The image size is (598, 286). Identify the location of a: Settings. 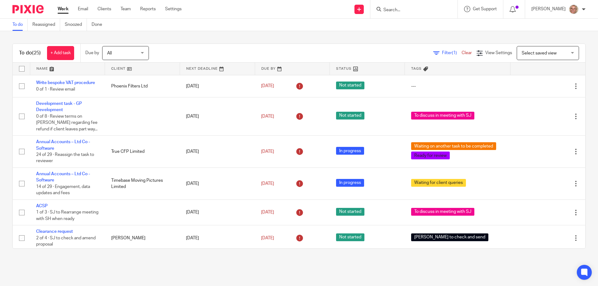
(173, 9).